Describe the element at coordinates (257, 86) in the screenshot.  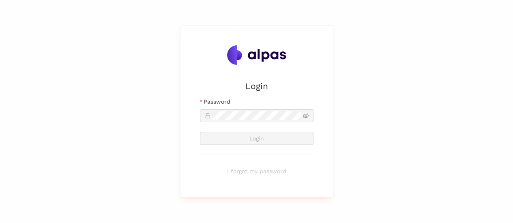
I see `h2: Login` at that location.